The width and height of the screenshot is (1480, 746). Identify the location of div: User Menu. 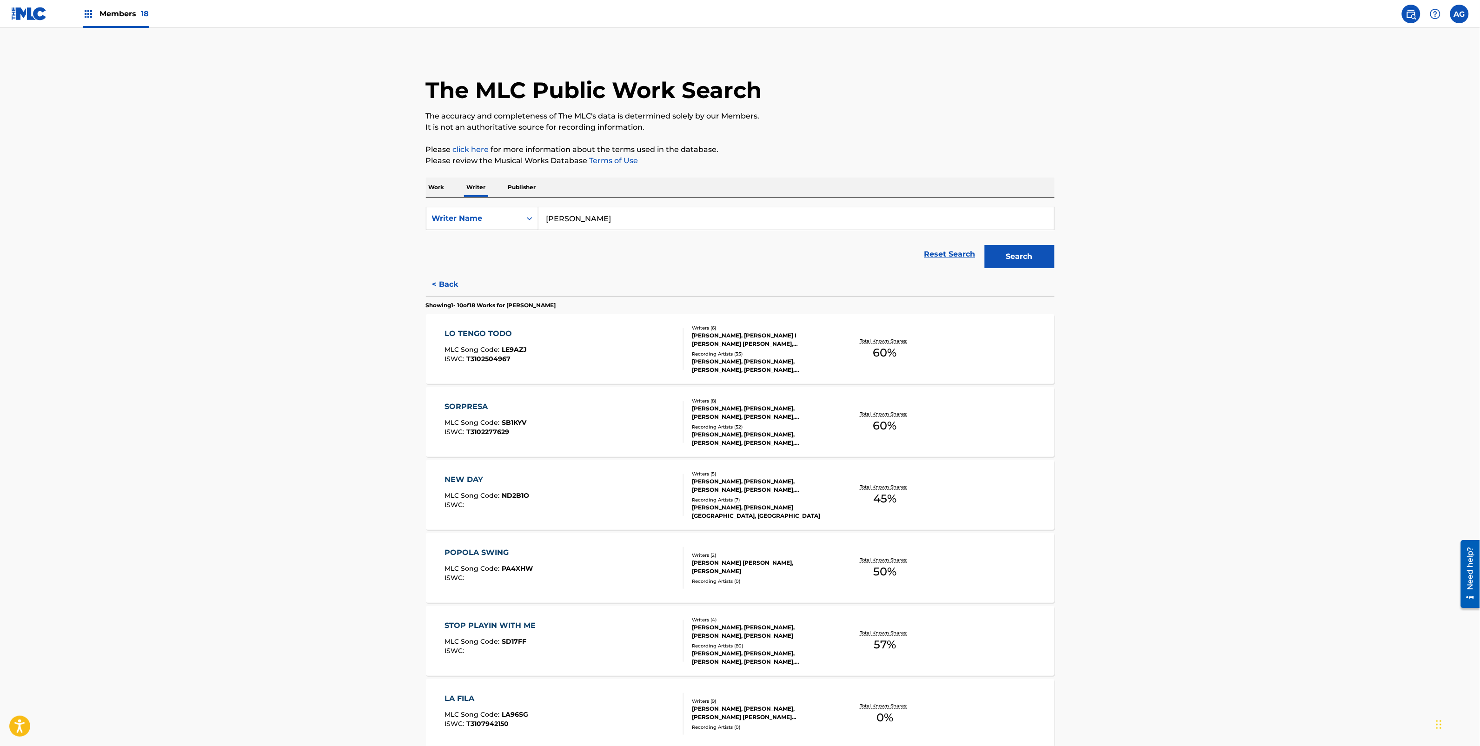
(1459, 14).